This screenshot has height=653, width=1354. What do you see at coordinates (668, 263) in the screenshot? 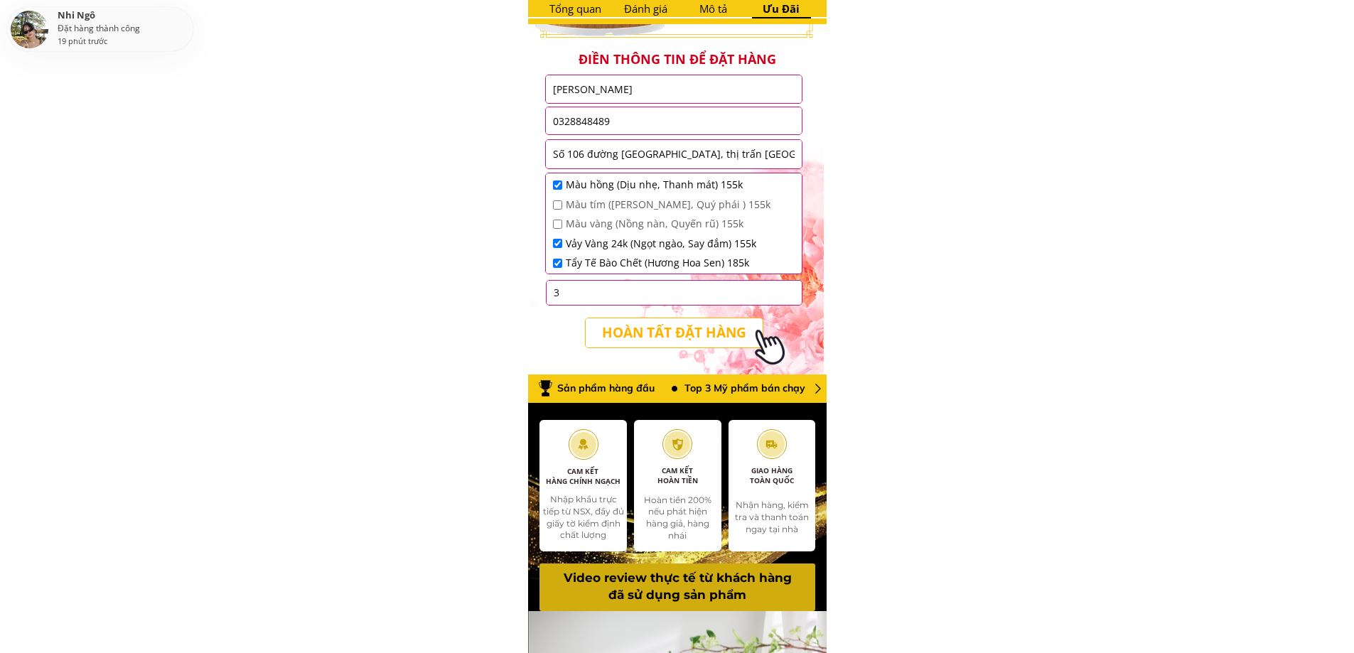
I see `span: Tẩy Tế Bào Chết (Hương Hoa Sen) 185k` at bounding box center [668, 263].